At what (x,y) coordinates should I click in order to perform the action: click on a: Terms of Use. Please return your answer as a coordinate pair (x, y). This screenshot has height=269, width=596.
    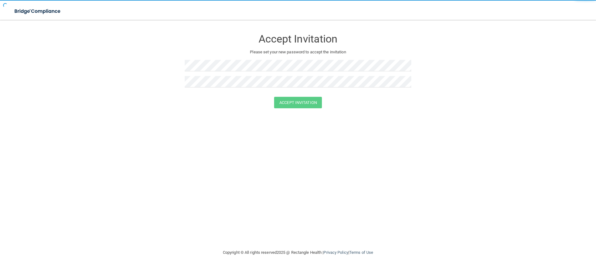
    Looking at the image, I should click on (361, 252).